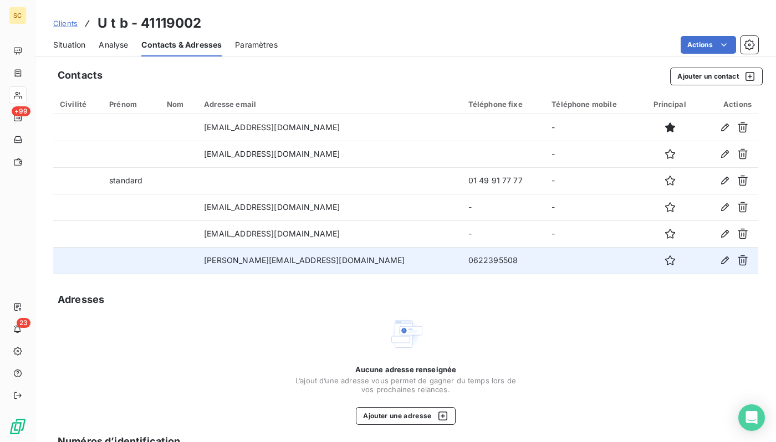 The image size is (776, 442). Describe the element at coordinates (181, 45) in the screenshot. I see `span: Contacts & Adresses` at that location.